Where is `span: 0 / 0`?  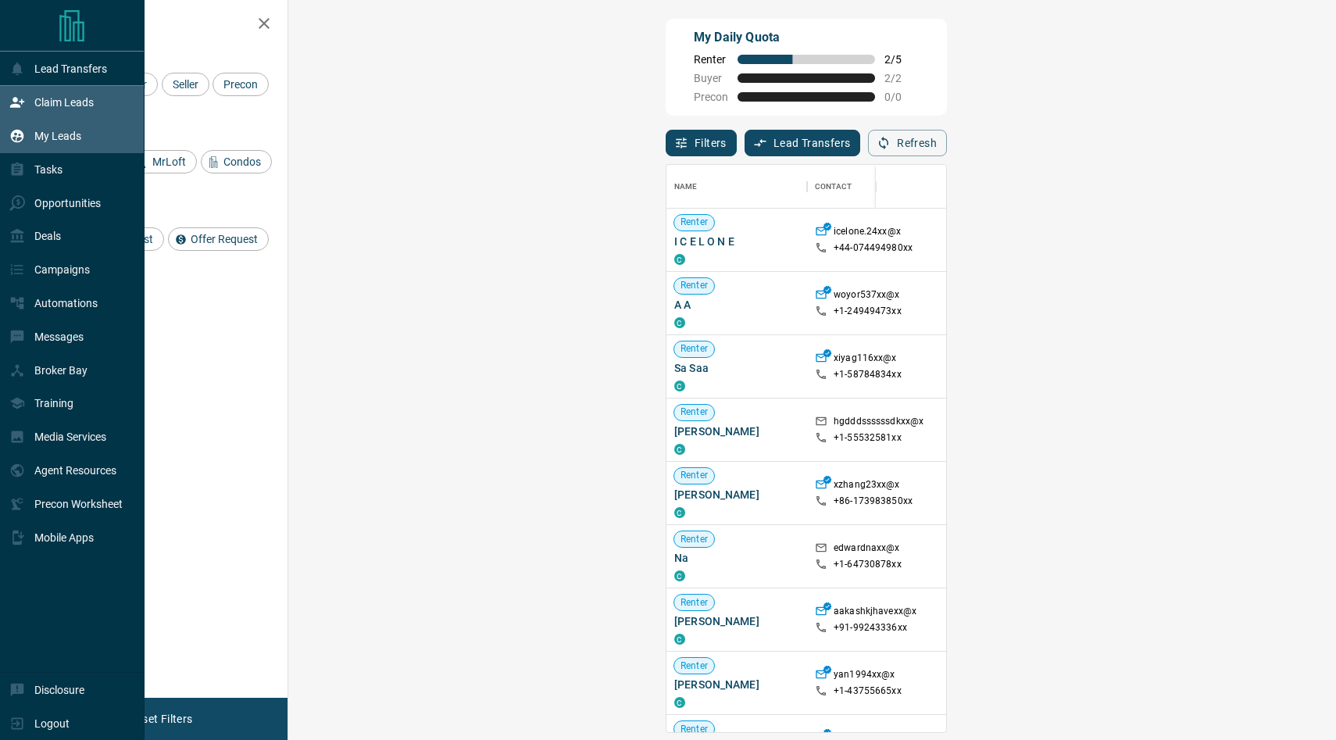 span: 0 / 0 is located at coordinates (902, 97).